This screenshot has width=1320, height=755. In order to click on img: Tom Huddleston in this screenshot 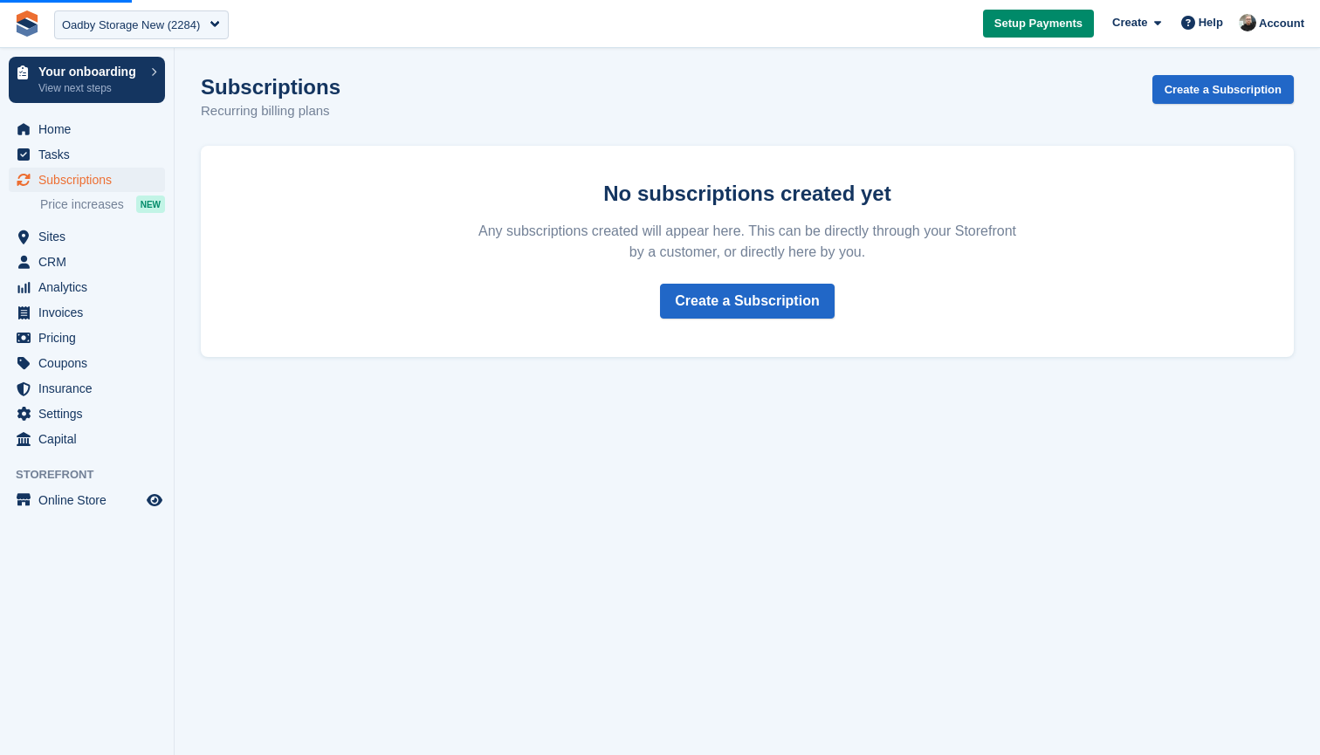, I will do `click(1247, 23)`.